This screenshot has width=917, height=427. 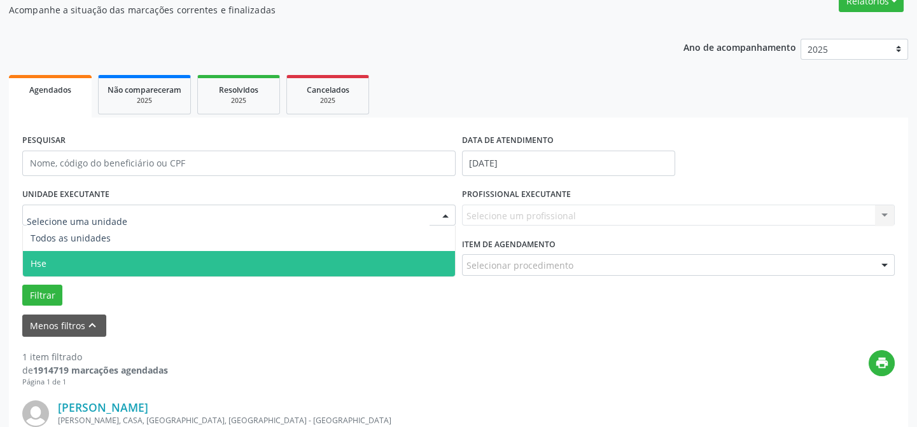 What do you see at coordinates (95, 370) in the screenshot?
I see `div: de` at bounding box center [95, 370].